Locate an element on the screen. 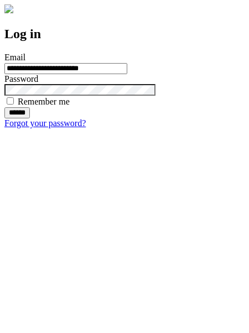 The image size is (249, 333). img: logo-4e3dc11c47720685a147b03b5a06dd966a58ff35d612b21f08c02c0306f2b779.png is located at coordinates (9, 9).